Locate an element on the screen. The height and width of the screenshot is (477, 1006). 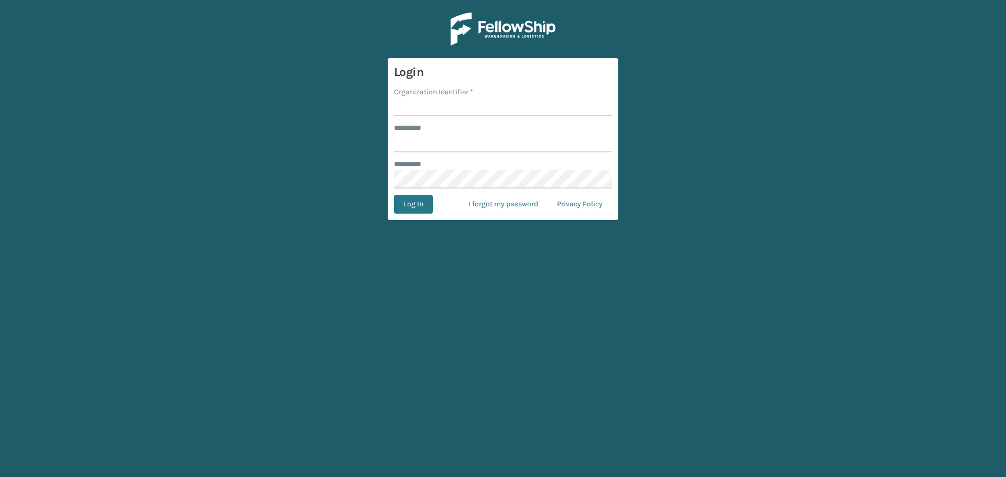
a: I forgot my password is located at coordinates (503, 204).